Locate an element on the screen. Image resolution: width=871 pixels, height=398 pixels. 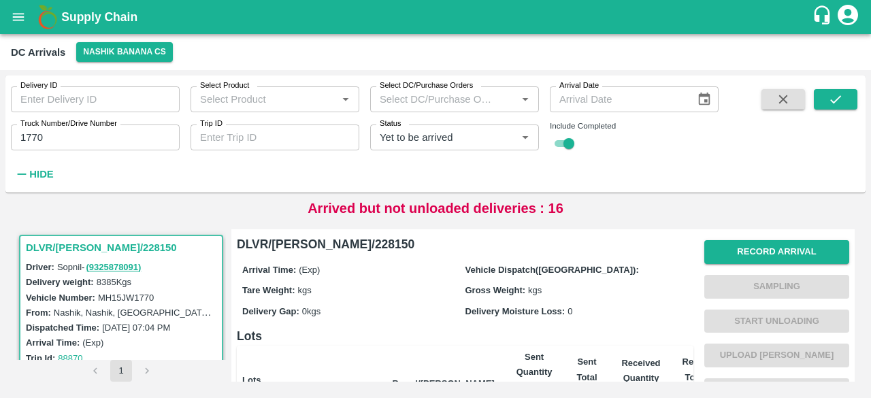
input: Select DC/Purchase Orders is located at coordinates (434, 99).